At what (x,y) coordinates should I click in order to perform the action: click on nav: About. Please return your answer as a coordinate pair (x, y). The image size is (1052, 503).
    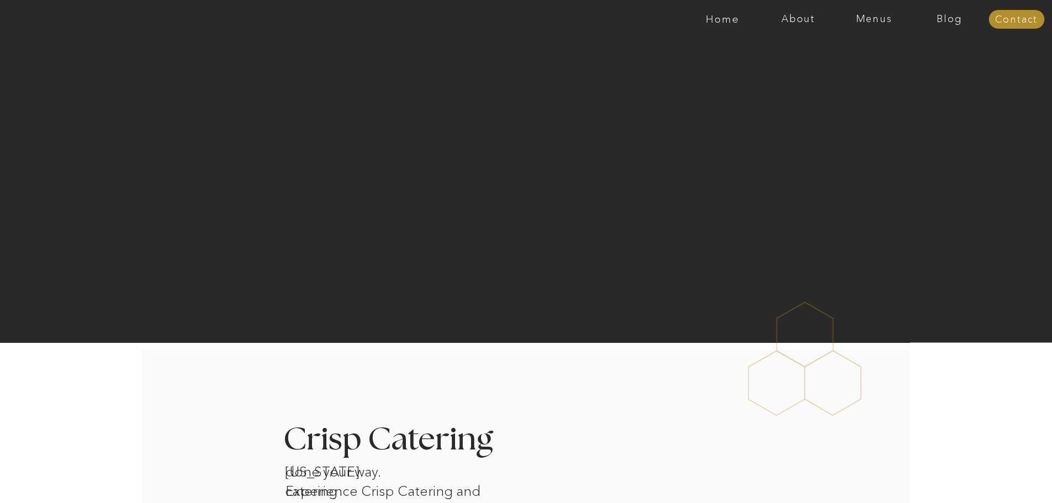
    Looking at the image, I should click on (798, 19).